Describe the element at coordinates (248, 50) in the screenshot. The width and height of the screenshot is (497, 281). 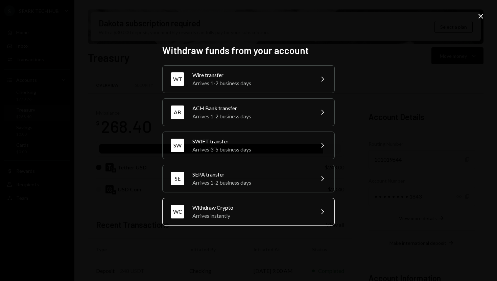
I see `h2: Withdraw funds from your account` at that location.